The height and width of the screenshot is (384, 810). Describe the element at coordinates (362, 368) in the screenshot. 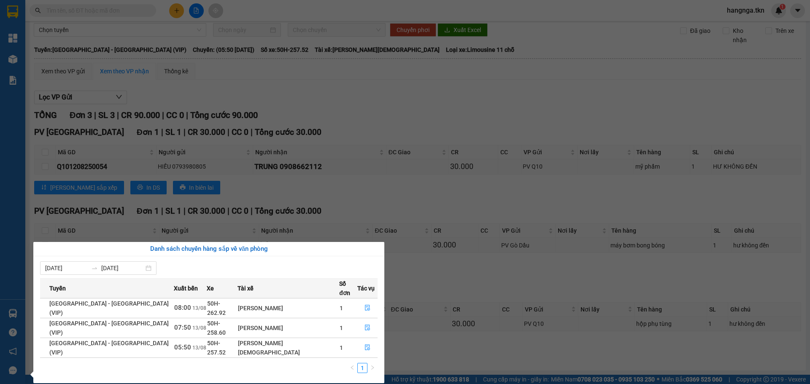

I see `a: 1` at that location.